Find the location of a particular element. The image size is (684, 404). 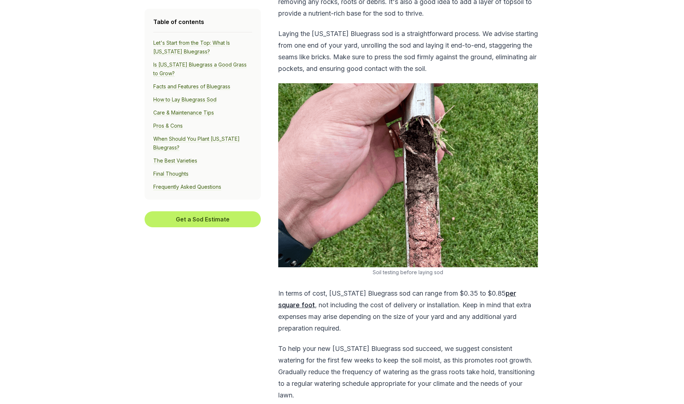

a: Final Thoughts is located at coordinates (171, 174).